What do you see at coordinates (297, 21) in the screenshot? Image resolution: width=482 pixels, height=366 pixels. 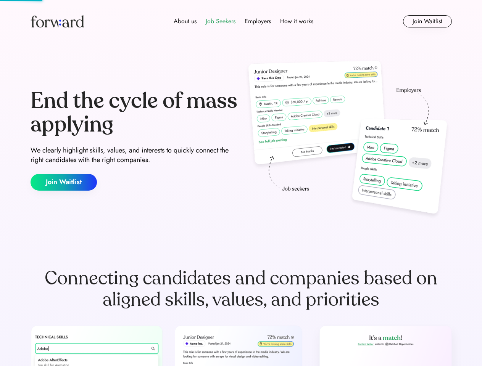 I see `div: How it works` at bounding box center [297, 21].